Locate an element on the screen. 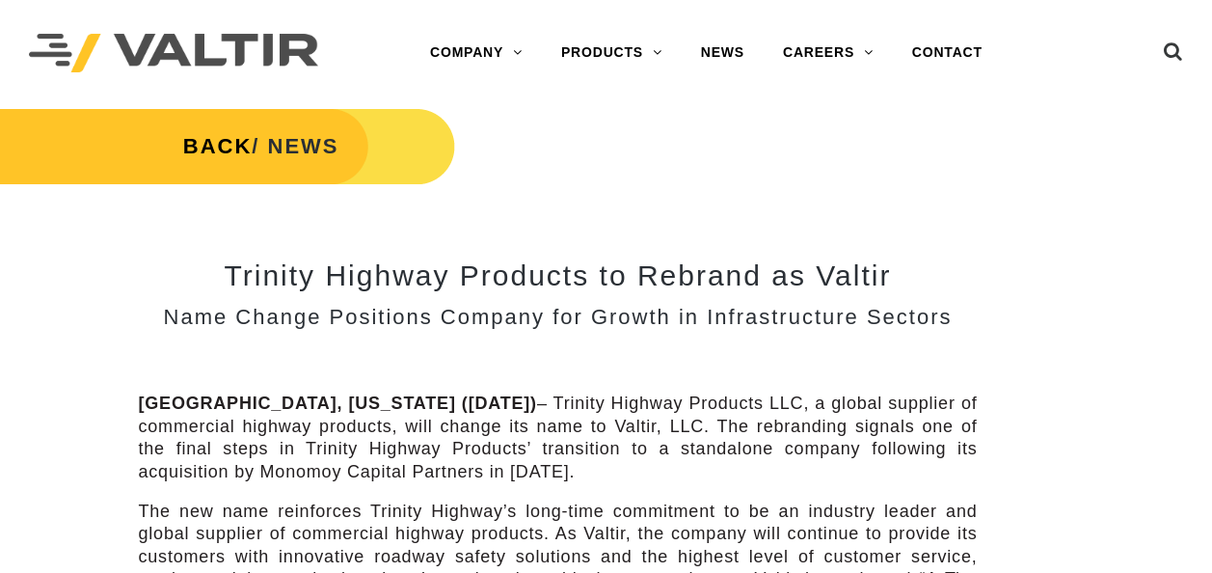 Image resolution: width=1212 pixels, height=573 pixels. a: COMPANY is located at coordinates (476, 53).